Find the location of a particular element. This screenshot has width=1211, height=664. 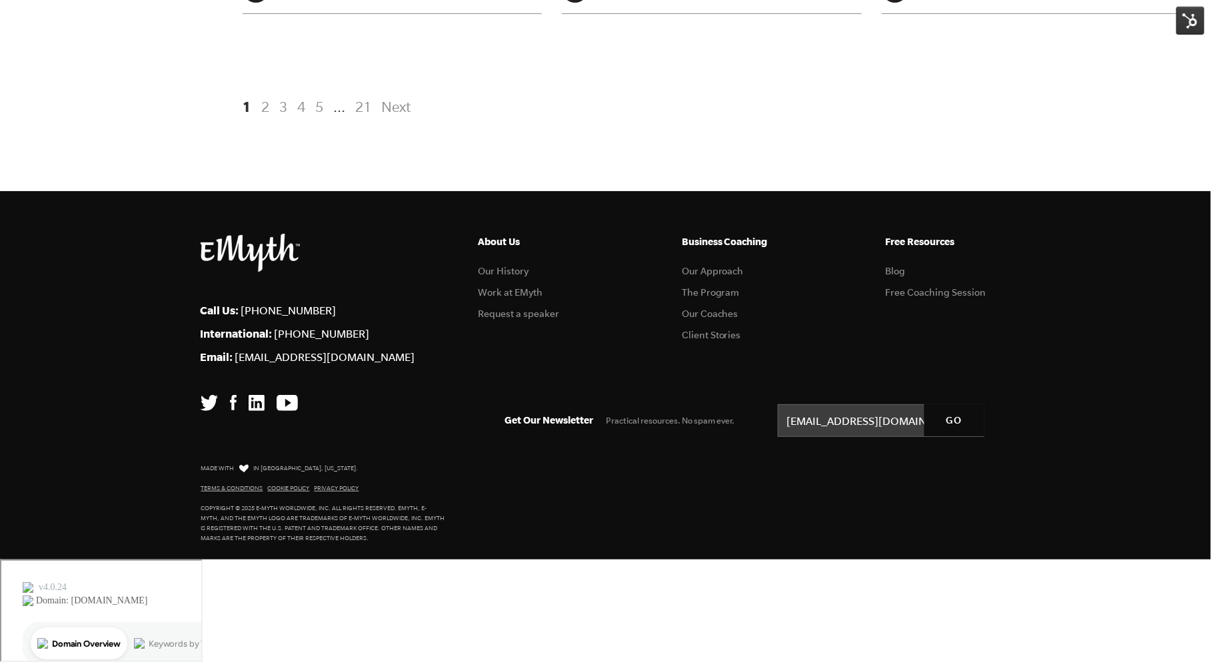

span: Get Our Newsletter is located at coordinates (548, 420).